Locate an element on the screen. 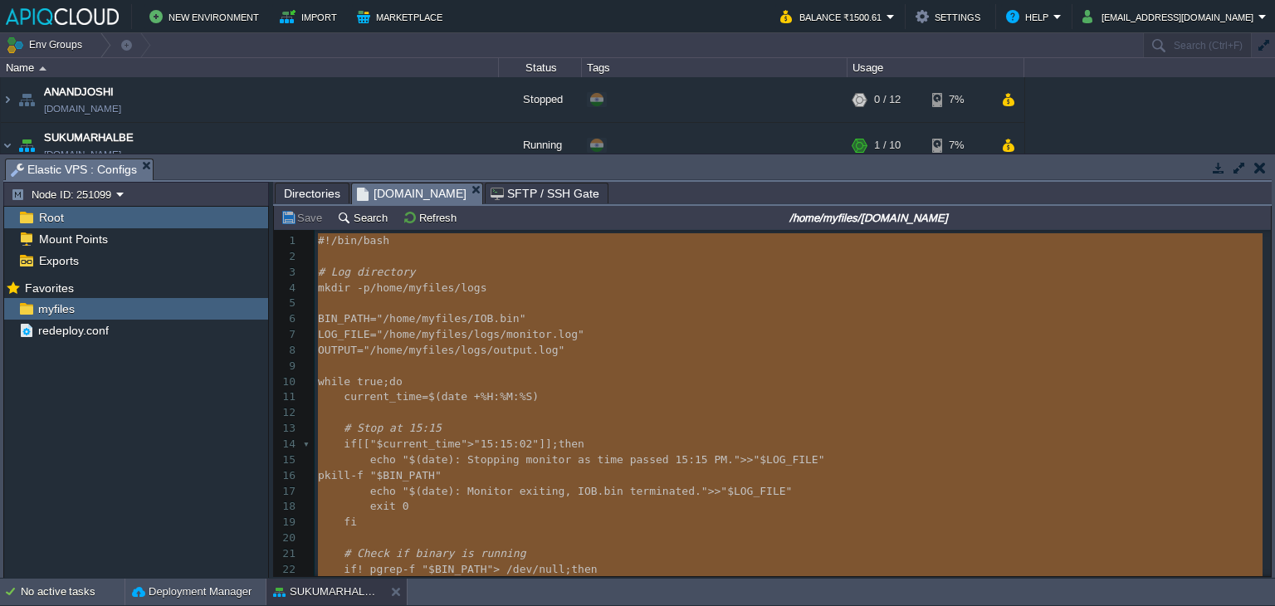 The image size is (1275, 606). span: 0 is located at coordinates (406, 505).